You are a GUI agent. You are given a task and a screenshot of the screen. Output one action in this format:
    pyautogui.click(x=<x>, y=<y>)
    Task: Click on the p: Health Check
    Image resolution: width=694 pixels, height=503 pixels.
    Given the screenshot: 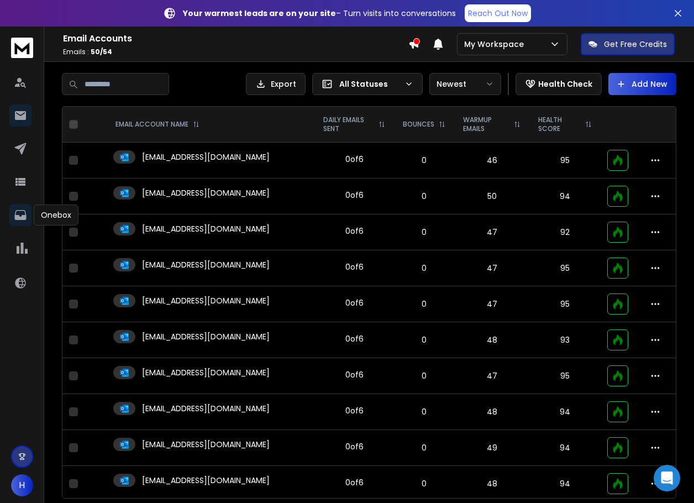 What is the action you would take?
    pyautogui.click(x=565, y=84)
    